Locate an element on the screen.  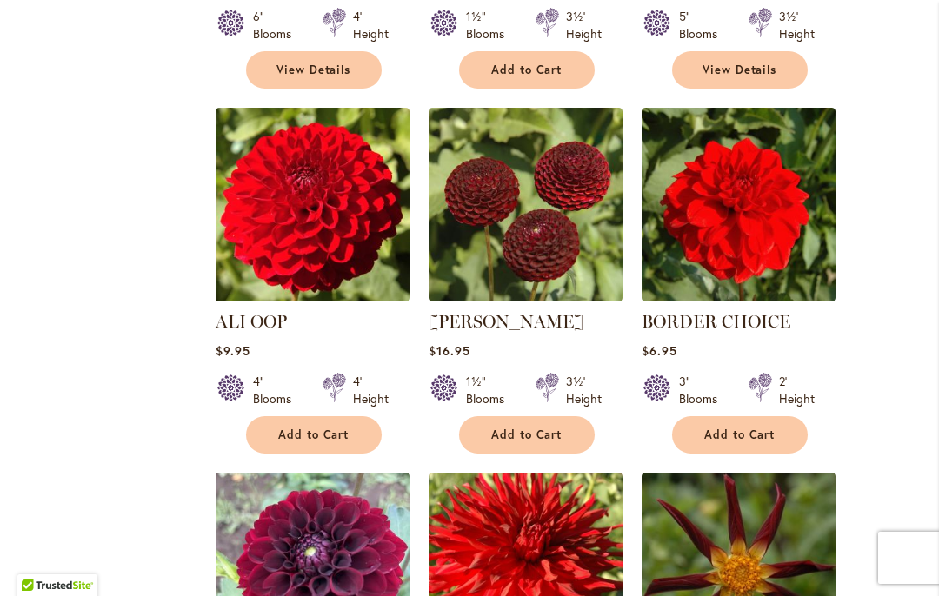
div: 2' Height is located at coordinates (796, 390).